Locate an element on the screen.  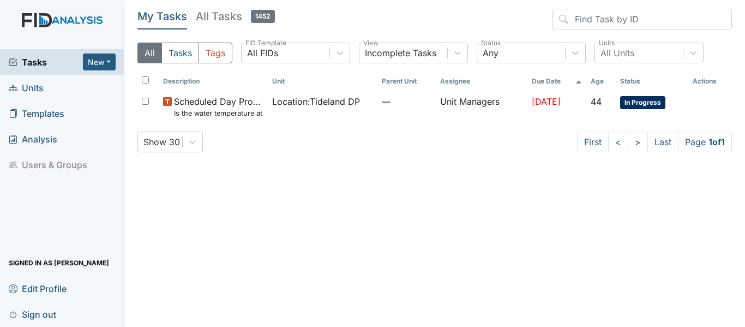
span: Scheduled Day Program Inspection Is the water temperature at the kitchen sink between 100 to 110 ... is located at coordinates (219, 106).